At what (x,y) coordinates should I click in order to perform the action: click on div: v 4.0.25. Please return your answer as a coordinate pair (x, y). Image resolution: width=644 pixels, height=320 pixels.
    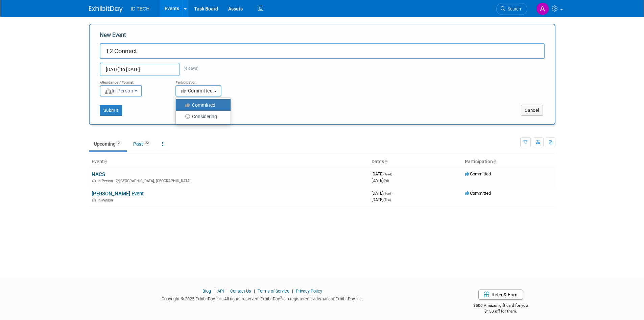
    Looking at the image, I should click on (26, 14).